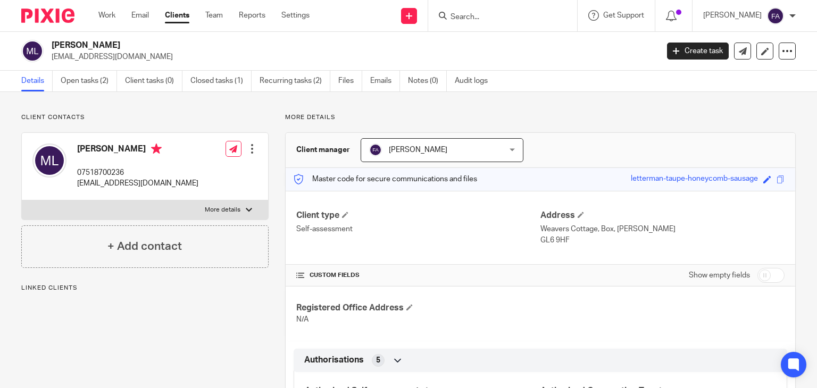 Image resolution: width=817 pixels, height=388 pixels. Describe the element at coordinates (295, 15) in the screenshot. I see `a: Settings` at that location.